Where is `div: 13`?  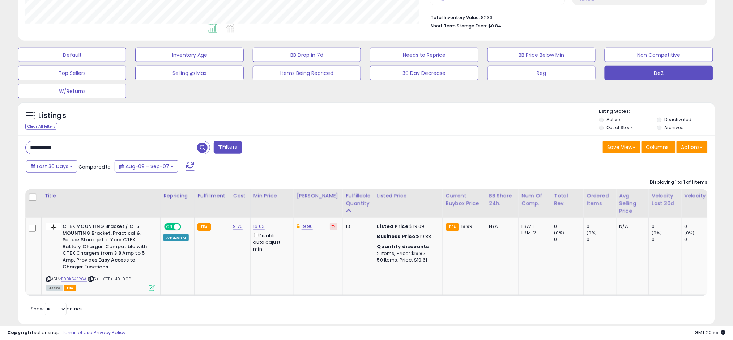 div: 13 is located at coordinates (357, 226).